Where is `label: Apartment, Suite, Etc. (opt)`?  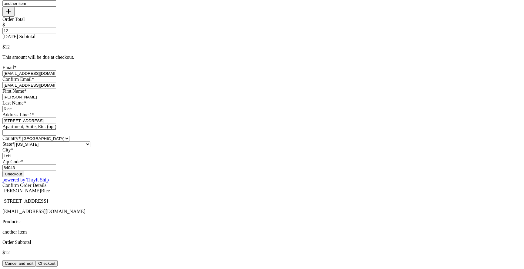 label: Apartment, Suite, Etc. (opt) is located at coordinates (29, 127).